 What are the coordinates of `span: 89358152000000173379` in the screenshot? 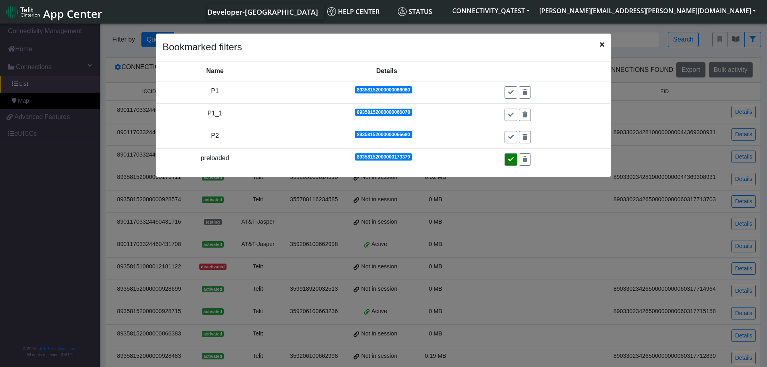 It's located at (383, 157).